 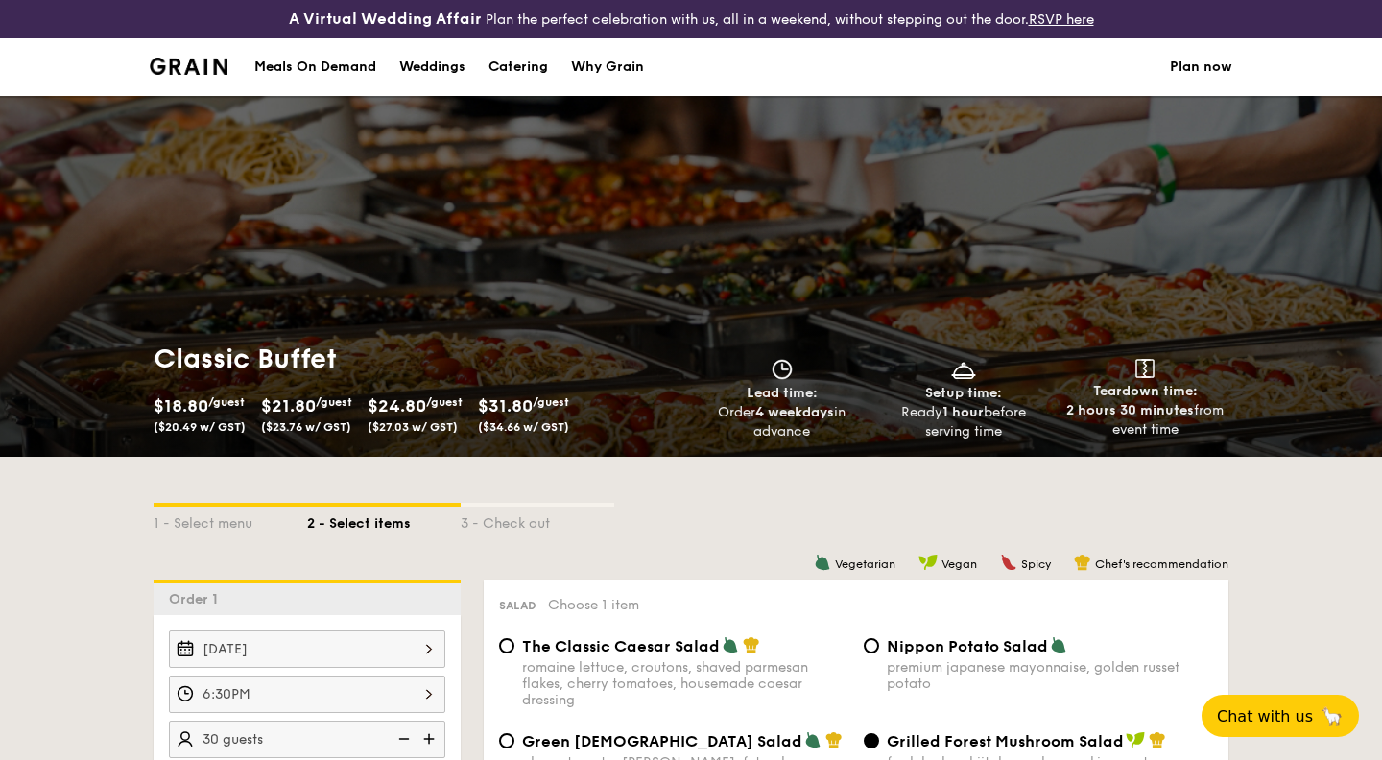 I want to click on span: Chat with us, so click(x=1265, y=716).